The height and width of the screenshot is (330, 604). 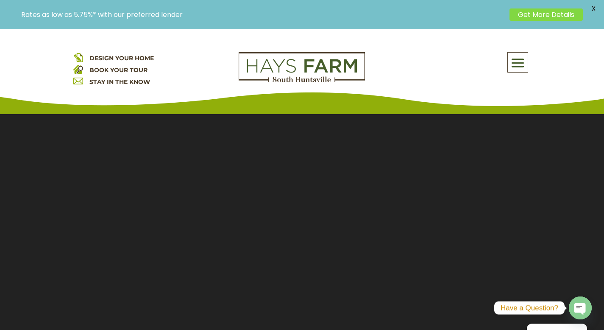 What do you see at coordinates (302, 67) in the screenshot?
I see `img: Logo` at bounding box center [302, 67].